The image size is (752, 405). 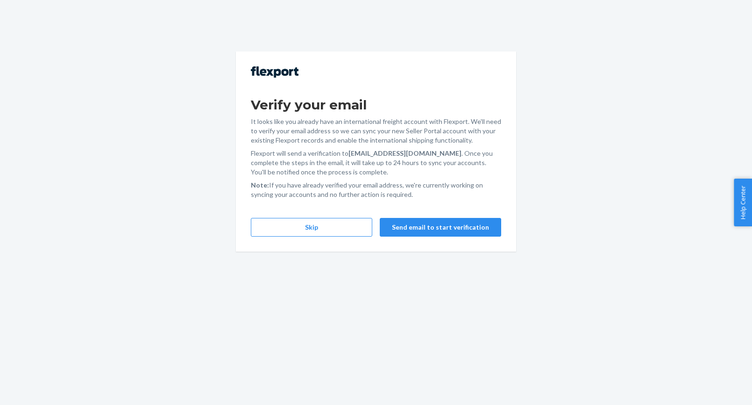 I want to click on span: Help Center, so click(x=743, y=202).